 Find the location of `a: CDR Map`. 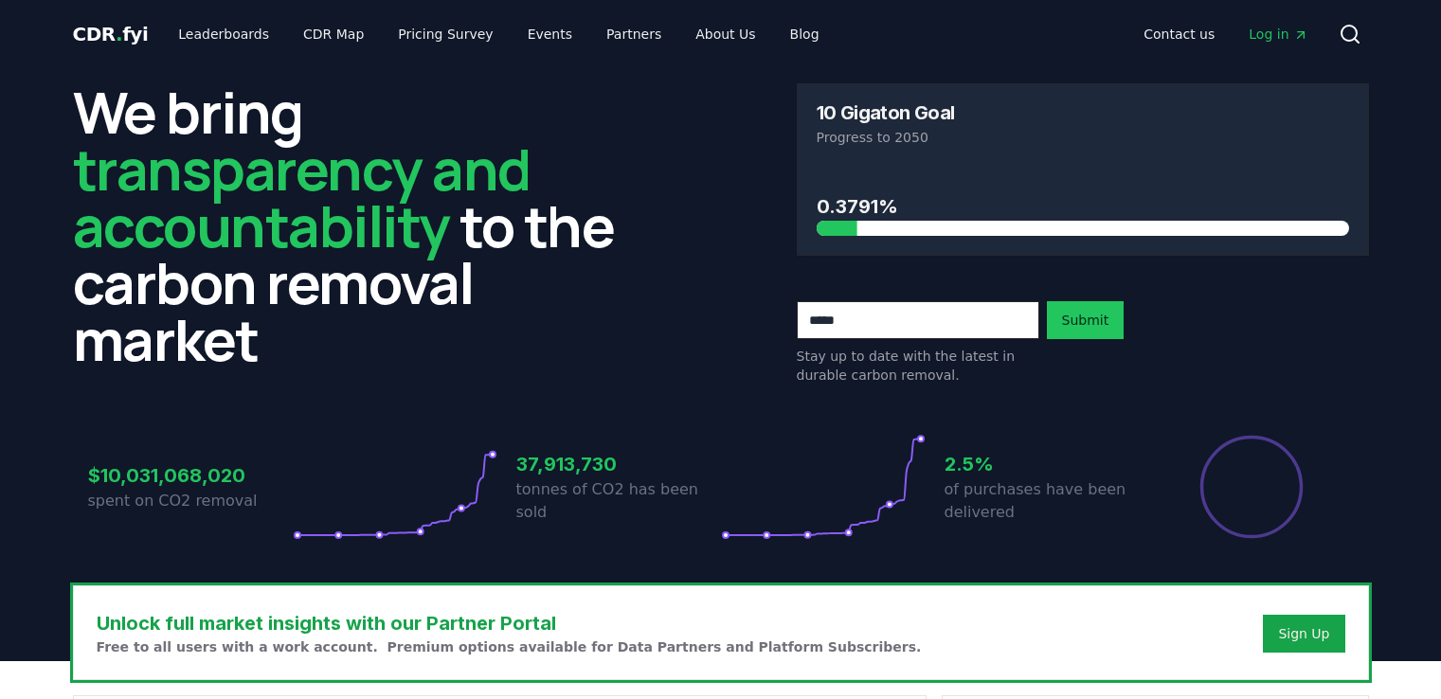

a: CDR Map is located at coordinates (334, 34).